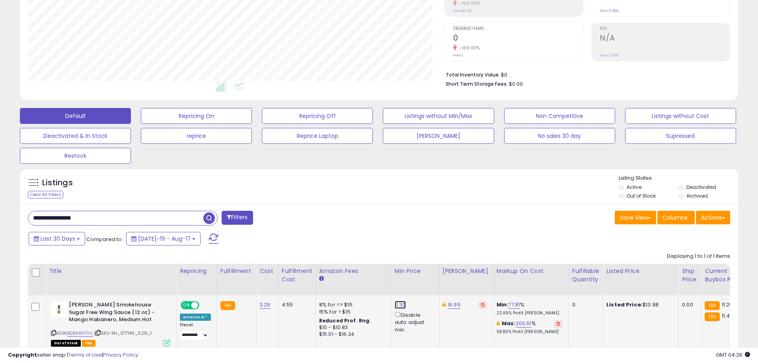 The height and width of the screenshot is (363, 758). I want to click on small: Prev: $2.56, so click(462, 11).